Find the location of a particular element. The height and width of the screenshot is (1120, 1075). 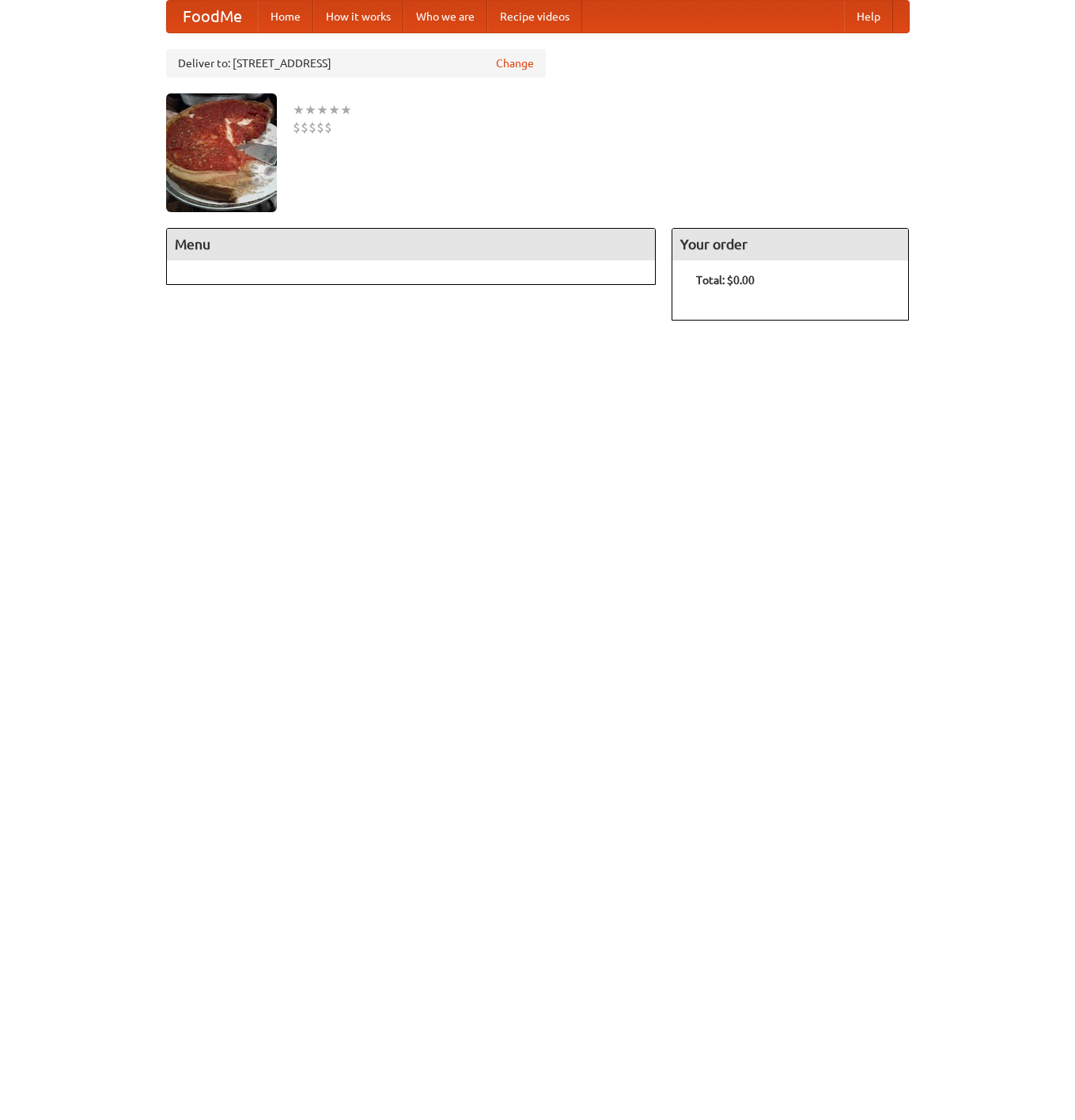

a: Change is located at coordinates (515, 63).